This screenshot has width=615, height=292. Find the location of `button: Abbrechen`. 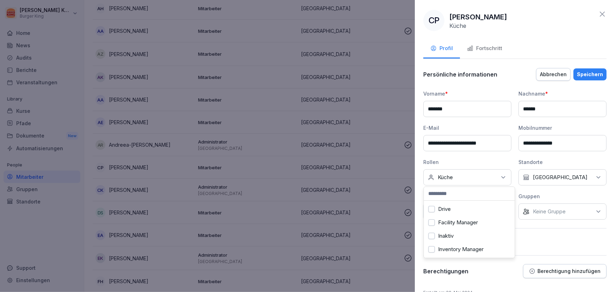

button: Abbrechen is located at coordinates (553, 74).